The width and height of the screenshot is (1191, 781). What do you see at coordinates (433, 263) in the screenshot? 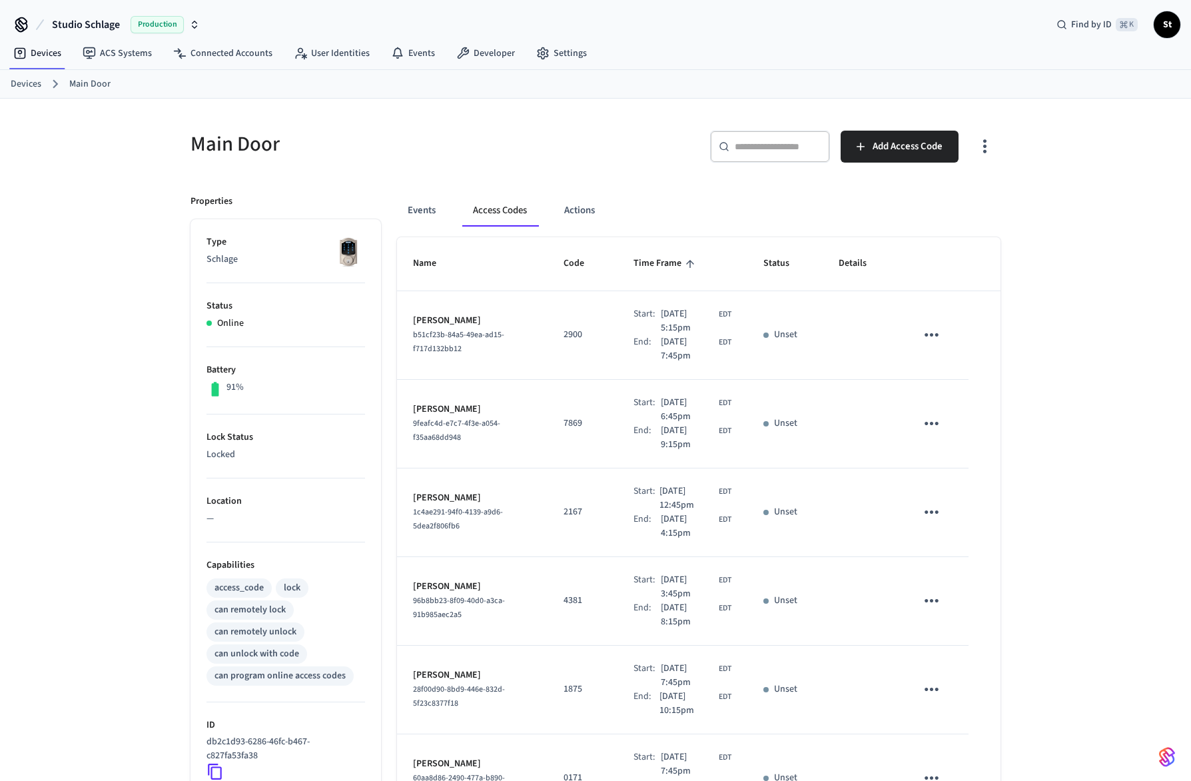
I see `span: Name` at bounding box center [433, 263].